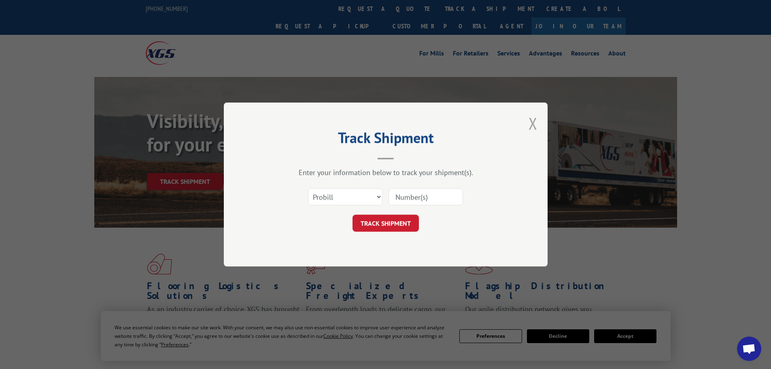 Image resolution: width=771 pixels, height=369 pixels. Describe the element at coordinates (386, 223) in the screenshot. I see `button: TRACK SHIPMENT` at that location.